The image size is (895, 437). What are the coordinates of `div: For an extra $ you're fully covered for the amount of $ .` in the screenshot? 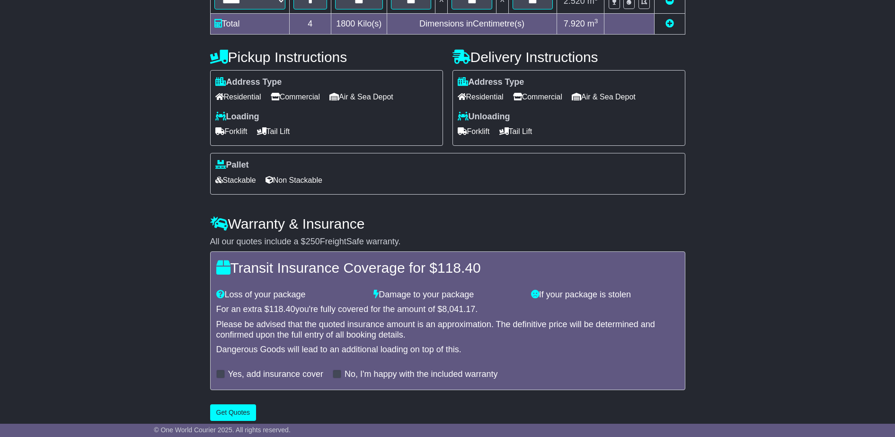 It's located at (448, 309).